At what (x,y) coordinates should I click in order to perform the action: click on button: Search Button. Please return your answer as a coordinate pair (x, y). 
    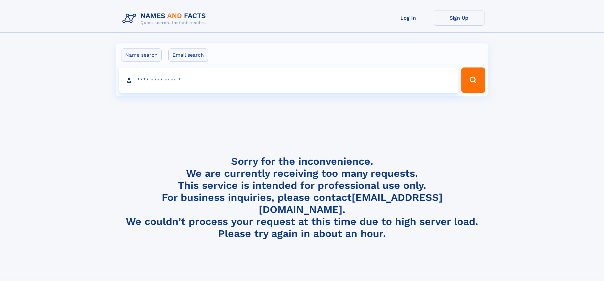
    Looking at the image, I should click on (473, 80).